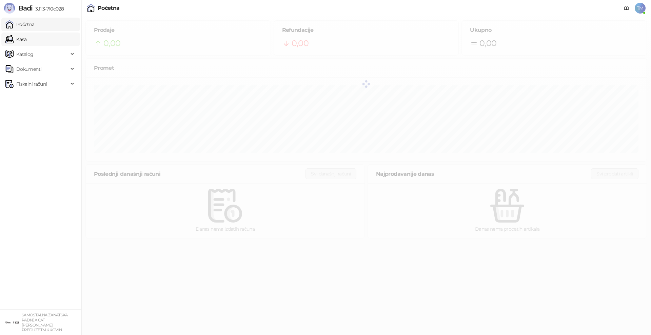 The height and width of the screenshot is (335, 651). I want to click on a: Početna, so click(20, 24).